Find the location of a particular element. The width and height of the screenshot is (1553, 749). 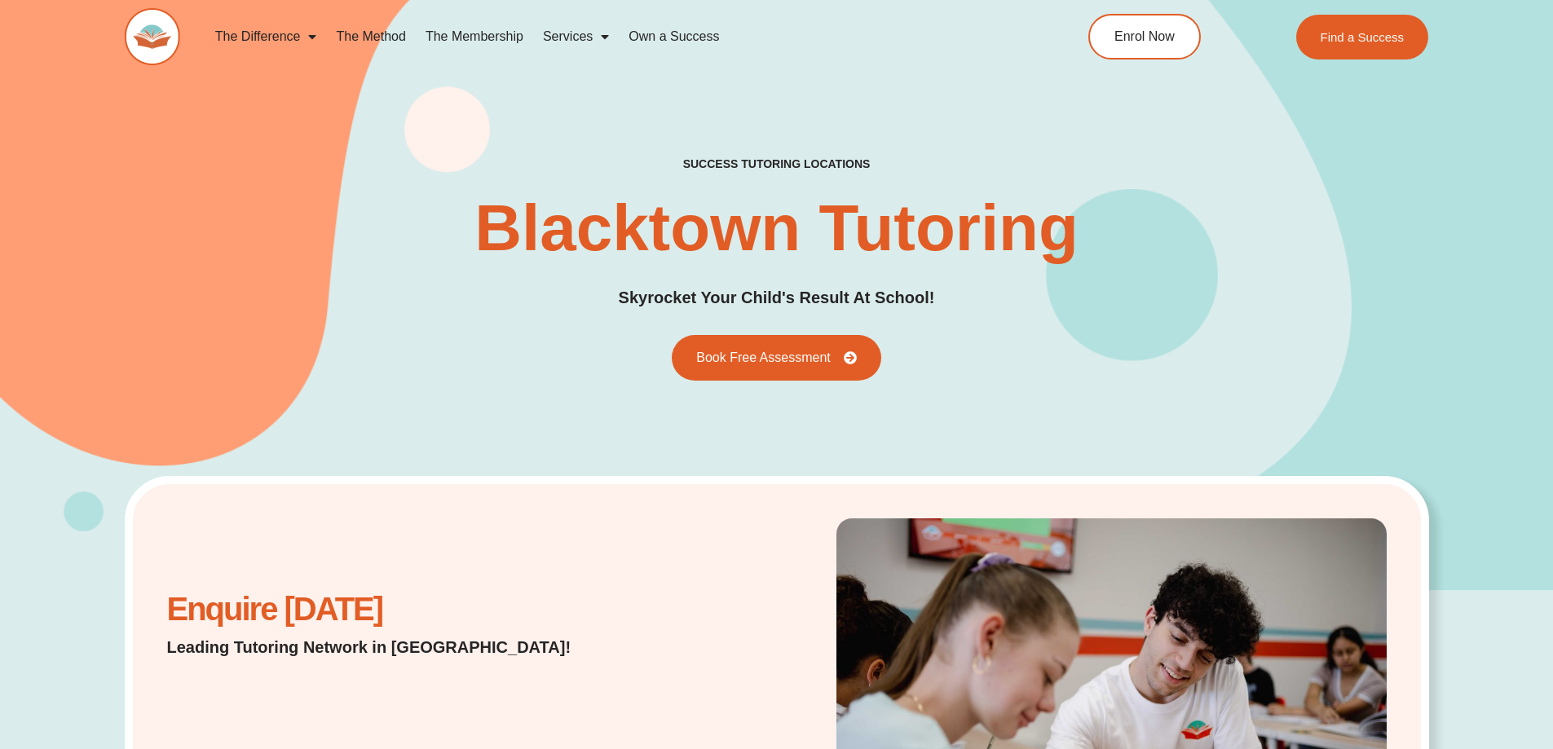

span: Enrol Now is located at coordinates (1145, 37).